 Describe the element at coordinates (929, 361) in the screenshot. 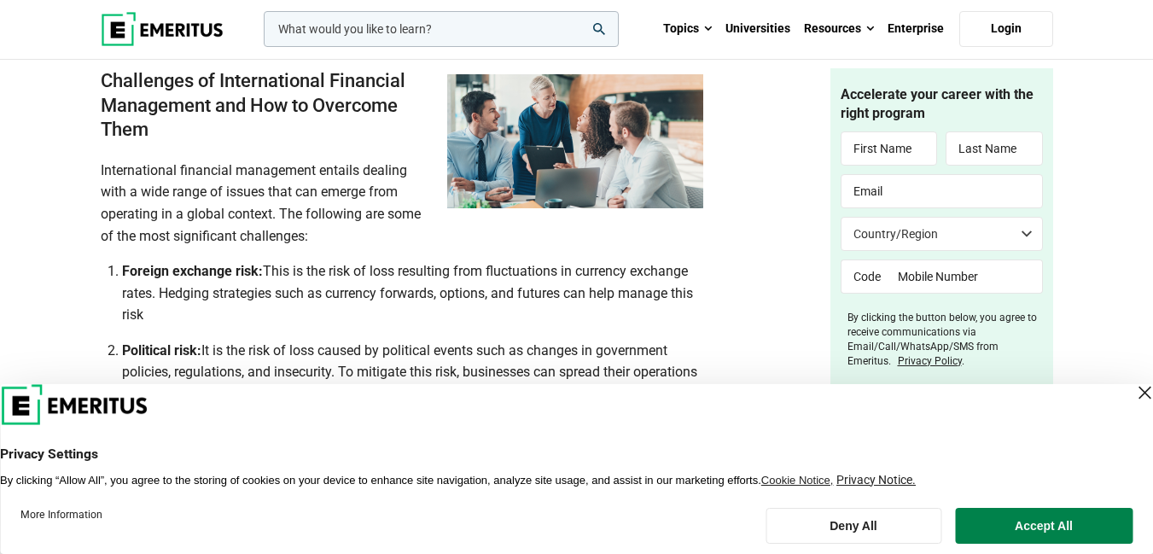

I see `a: Privacy Policy` at that location.